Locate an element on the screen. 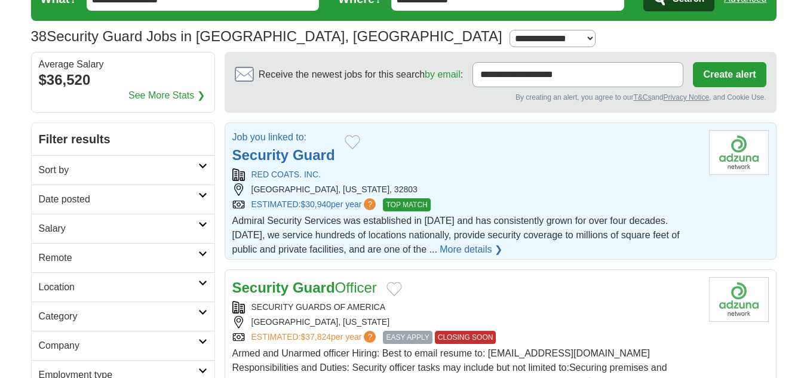 The image size is (807, 378). a: RED COATS. INC. is located at coordinates (286, 174).